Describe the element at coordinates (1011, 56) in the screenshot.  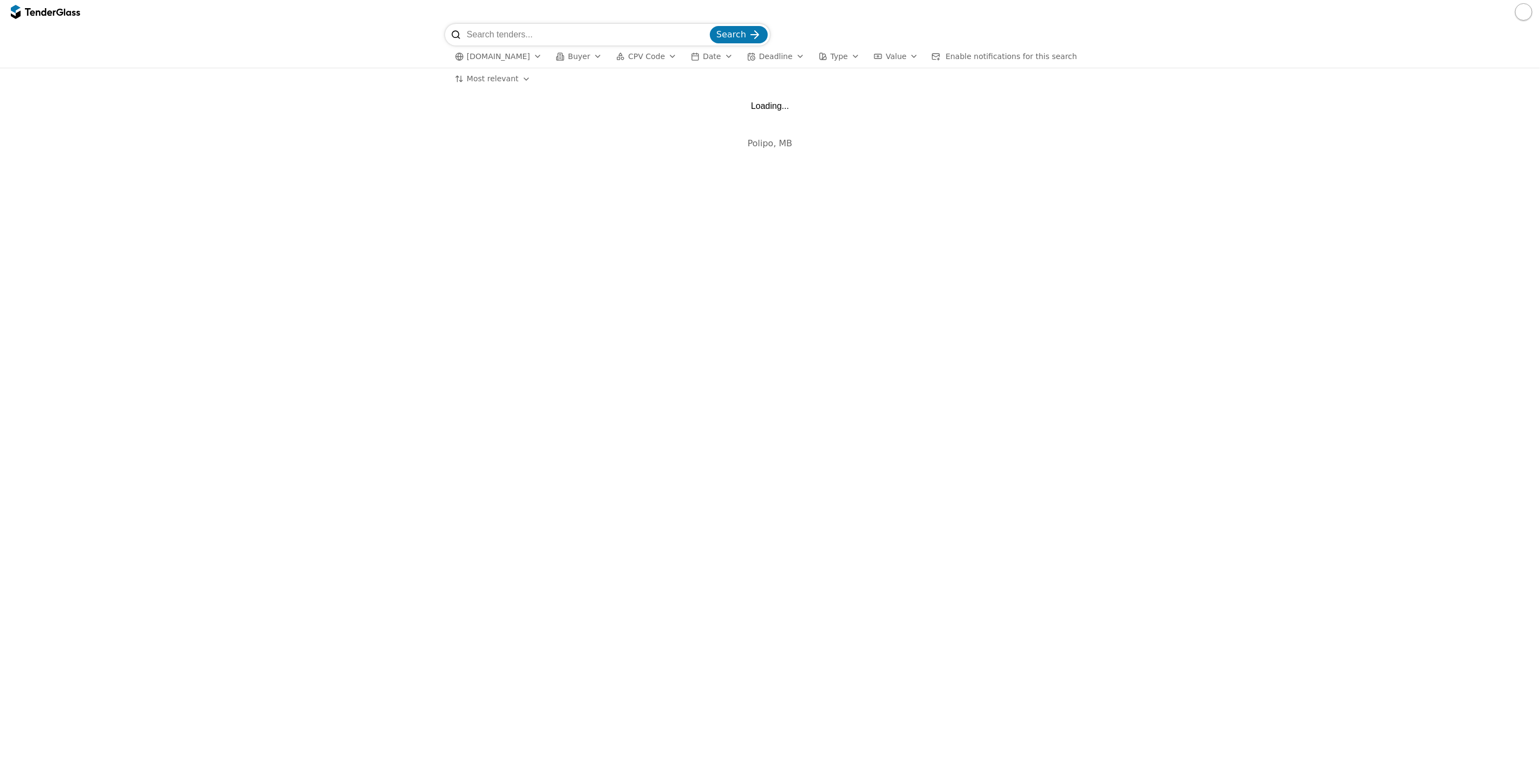
I see `span: Enable notifications for this search` at that location.